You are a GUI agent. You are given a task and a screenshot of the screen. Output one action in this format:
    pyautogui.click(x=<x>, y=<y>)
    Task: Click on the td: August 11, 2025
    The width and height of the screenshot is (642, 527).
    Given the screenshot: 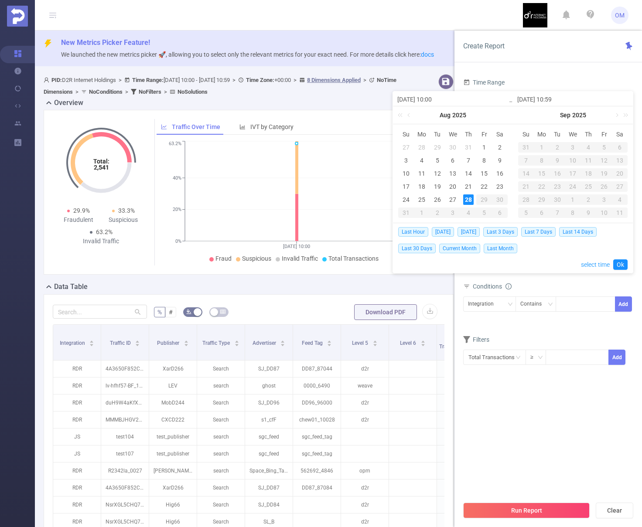 What is the action you would take?
    pyautogui.click(x=422, y=174)
    